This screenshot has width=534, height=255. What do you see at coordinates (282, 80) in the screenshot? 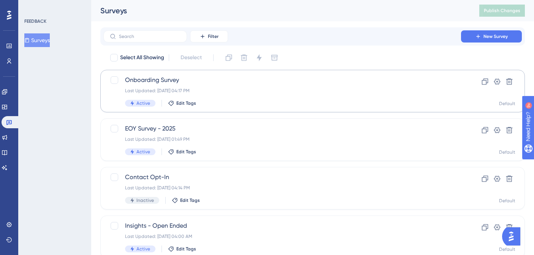
I see `span: Onboarding Survey` at bounding box center [282, 80].